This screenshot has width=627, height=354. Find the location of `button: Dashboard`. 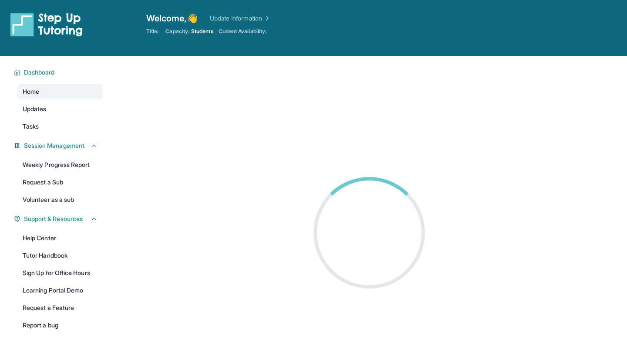

button: Dashboard is located at coordinates (59, 72).